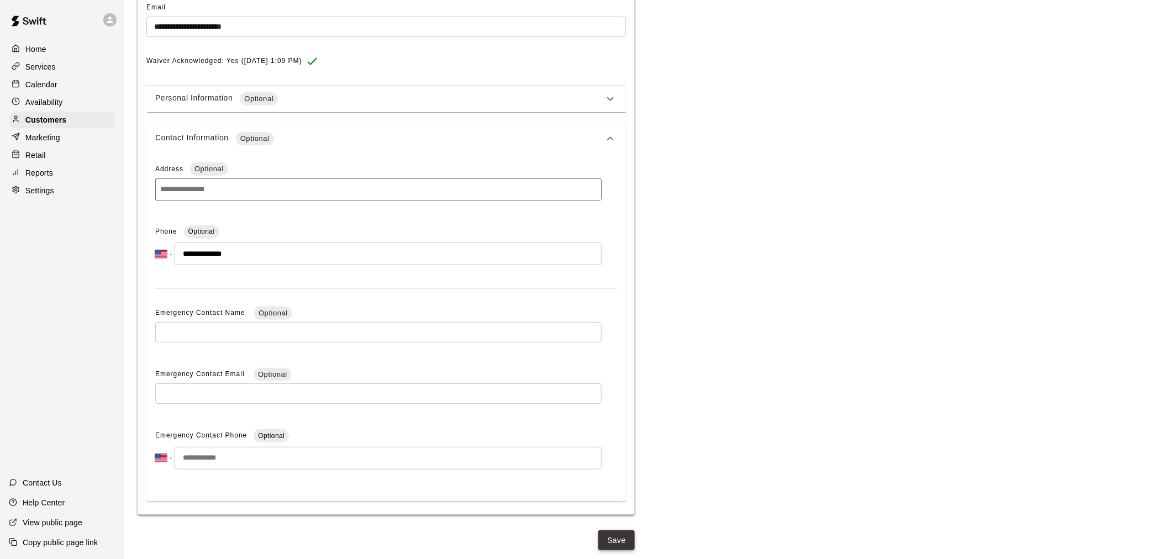 The height and width of the screenshot is (559, 1169). What do you see at coordinates (380, 139) in the screenshot?
I see `div: Contact Information` at bounding box center [380, 139].